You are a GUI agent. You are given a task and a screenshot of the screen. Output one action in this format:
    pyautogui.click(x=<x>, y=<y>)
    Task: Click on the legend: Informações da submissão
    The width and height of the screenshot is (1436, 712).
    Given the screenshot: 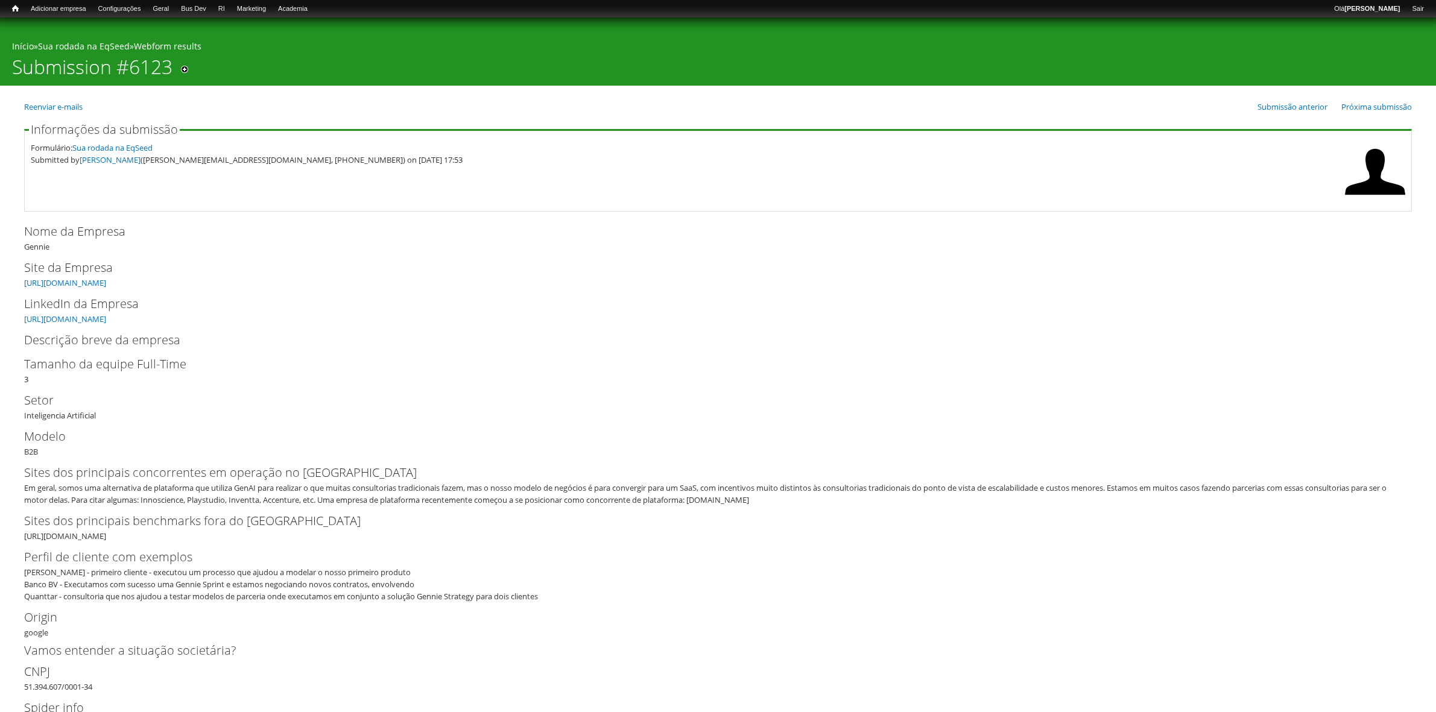 What is the action you would take?
    pyautogui.click(x=104, y=130)
    